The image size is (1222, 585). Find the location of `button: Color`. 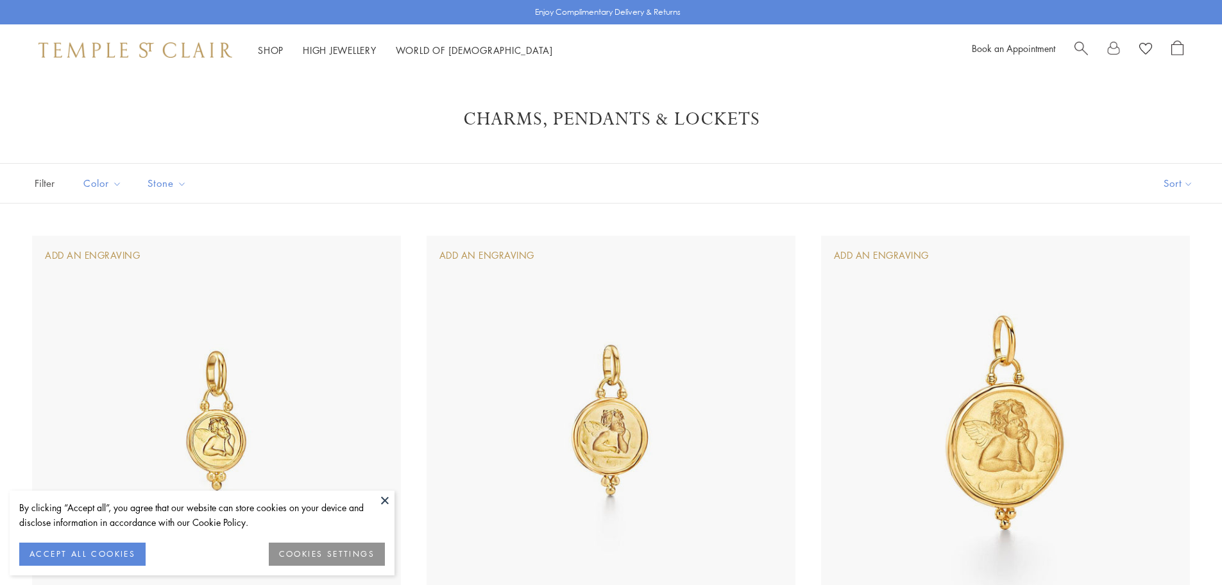

button: Color is located at coordinates (103, 183).